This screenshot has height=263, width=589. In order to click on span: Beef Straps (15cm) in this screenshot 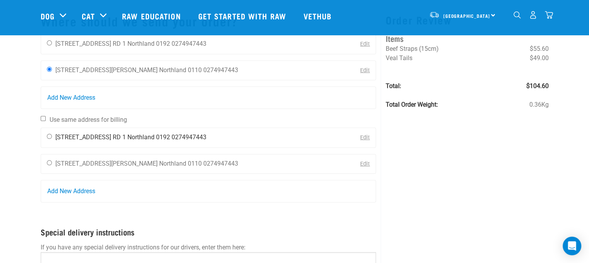, I will do `click(412, 48)`.